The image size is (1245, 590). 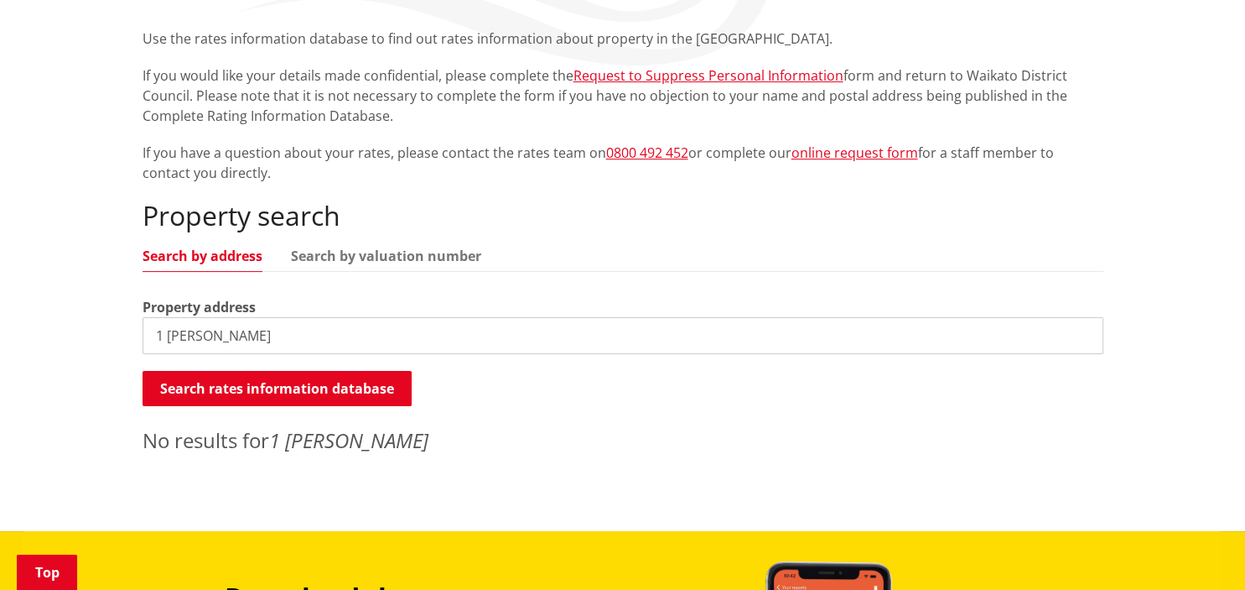 I want to click on label: Property address, so click(x=199, y=307).